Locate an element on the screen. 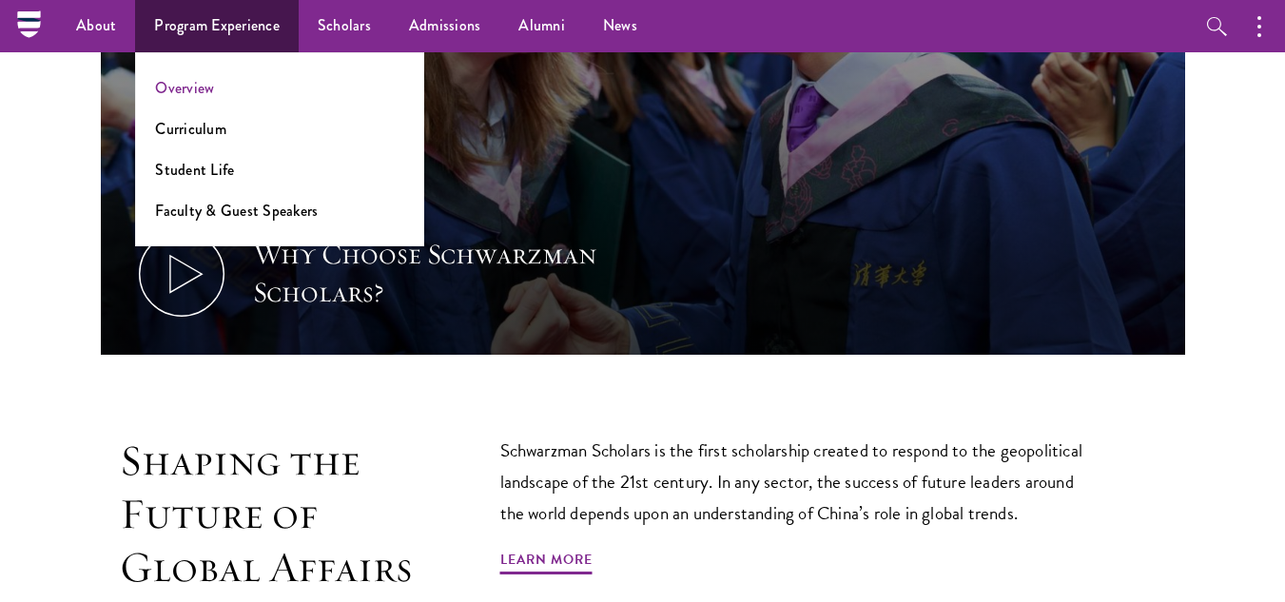 Image resolution: width=1285 pixels, height=602 pixels. a: Student Life is located at coordinates (194, 169).